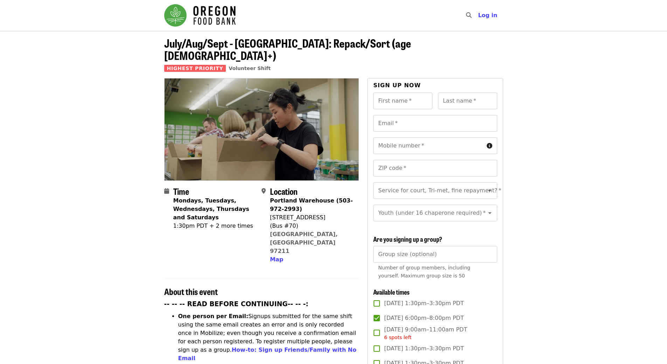  What do you see at coordinates (490, 146) in the screenshot?
I see `i: circle-info icon` at bounding box center [490, 146].